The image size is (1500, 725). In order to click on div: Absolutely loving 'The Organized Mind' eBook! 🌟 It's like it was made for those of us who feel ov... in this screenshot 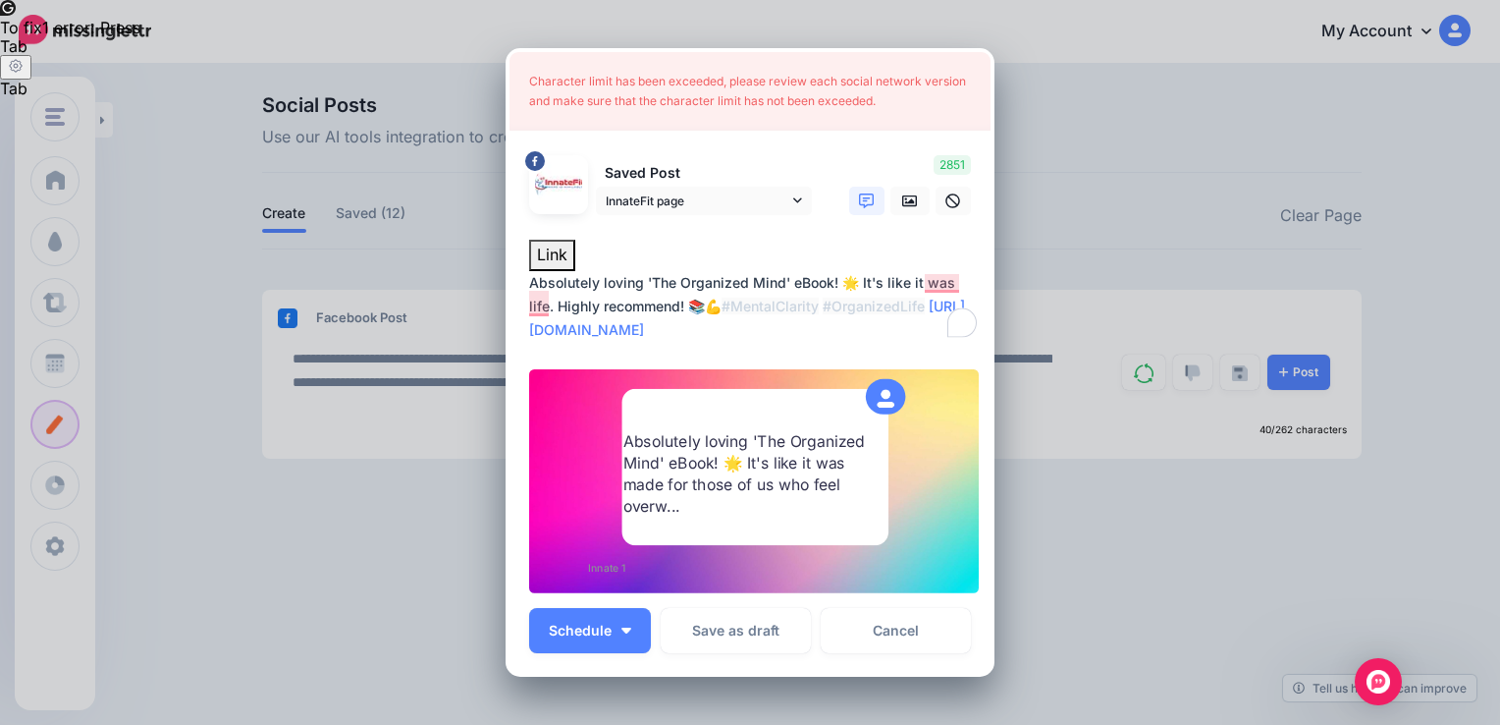, I will do `click(753, 473)`.